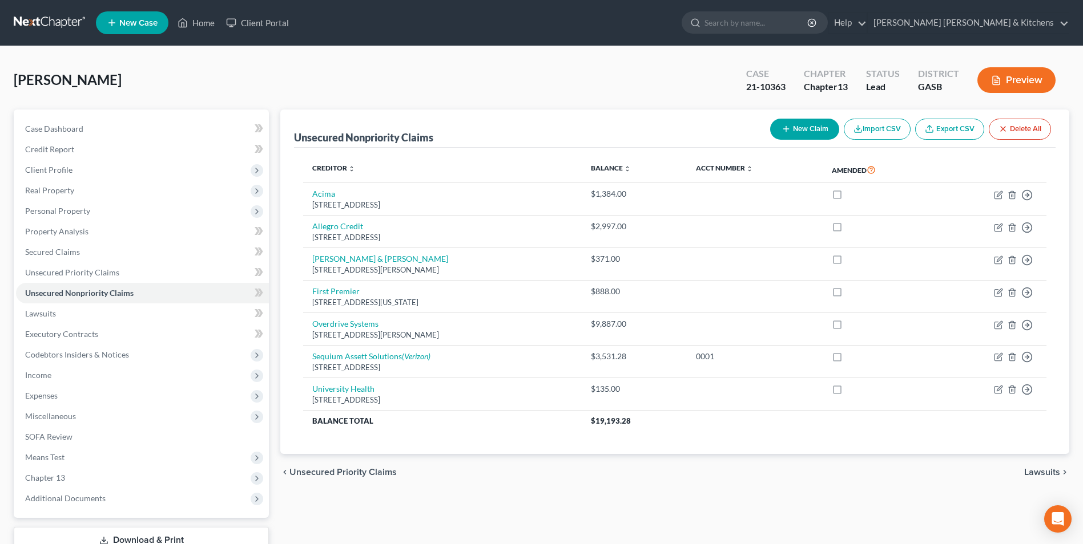  Describe the element at coordinates (41, 396) in the screenshot. I see `span: Expenses` at that location.